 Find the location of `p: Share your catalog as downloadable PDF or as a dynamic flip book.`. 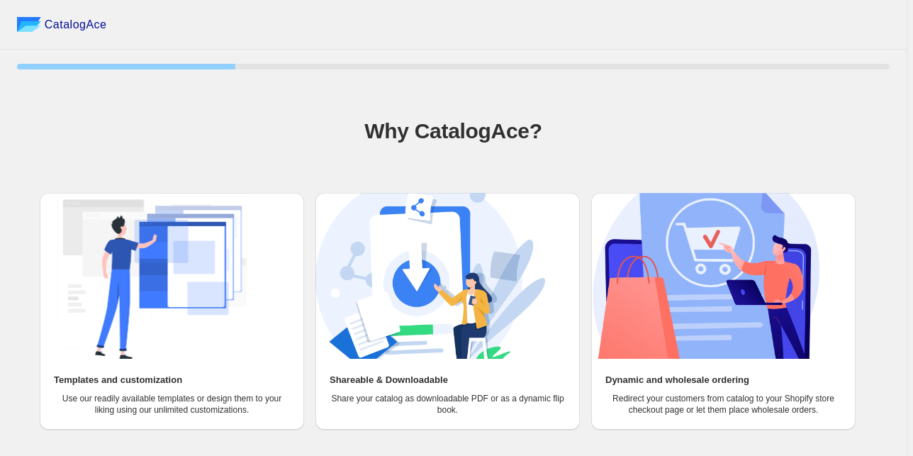

p: Share your catalog as downloadable PDF or as a dynamic flip book. is located at coordinates (447, 404).